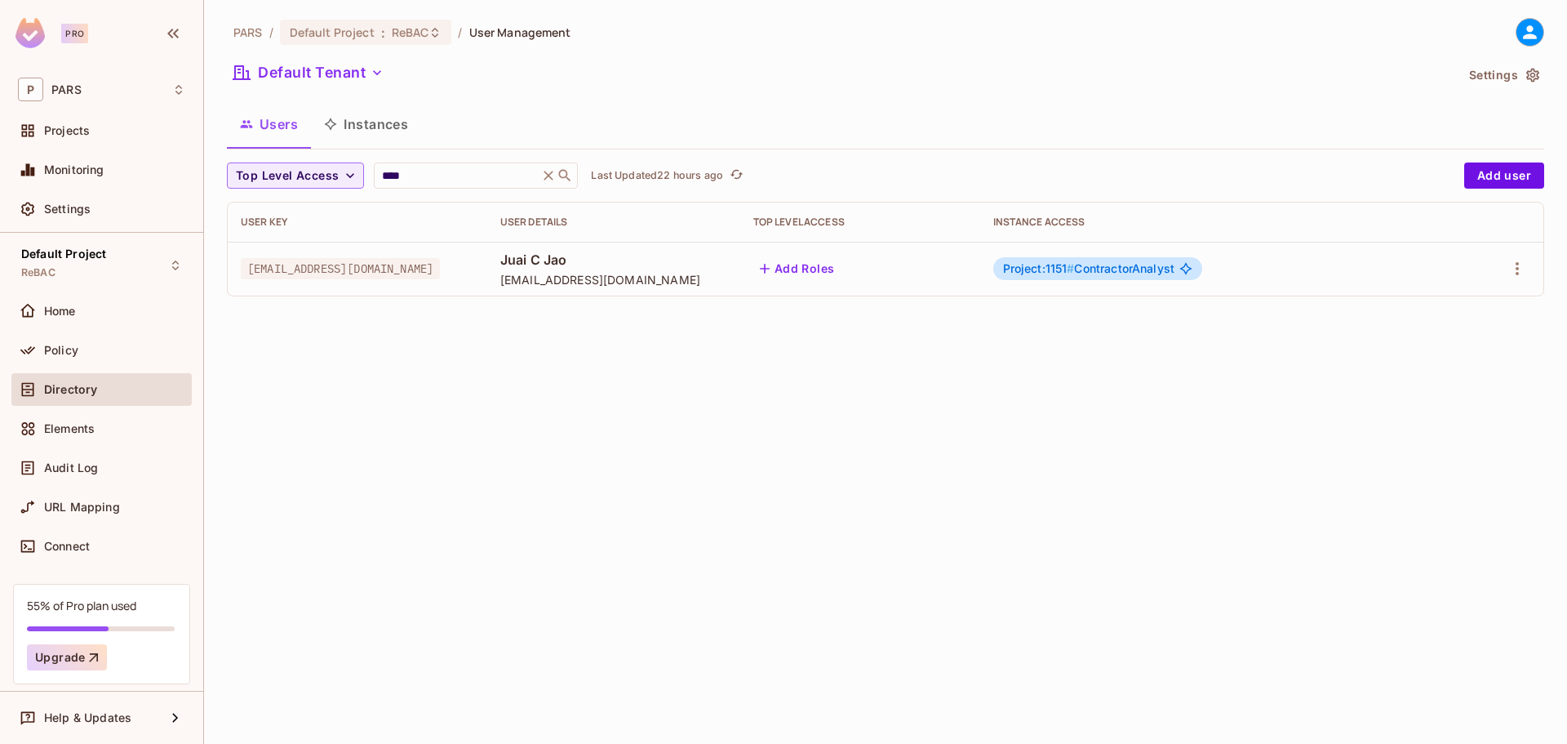 This screenshot has height=744, width=1567. What do you see at coordinates (797, 269) in the screenshot?
I see `button: Add Roles` at bounding box center [797, 269].